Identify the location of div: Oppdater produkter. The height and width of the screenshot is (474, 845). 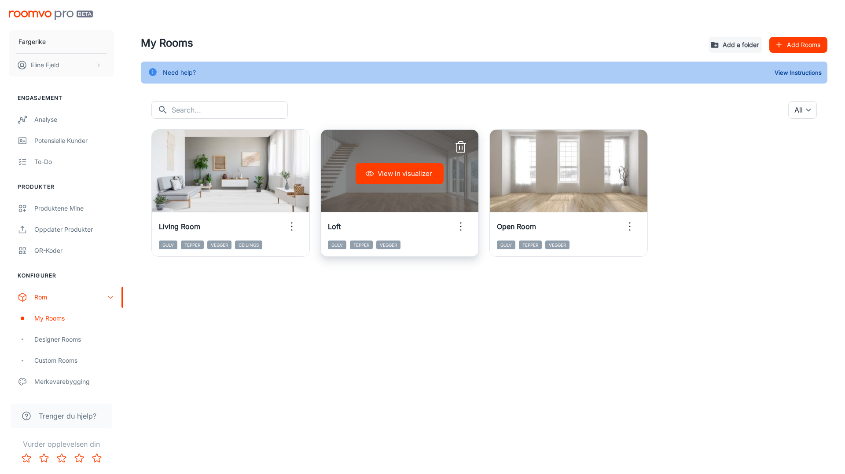
(74, 230).